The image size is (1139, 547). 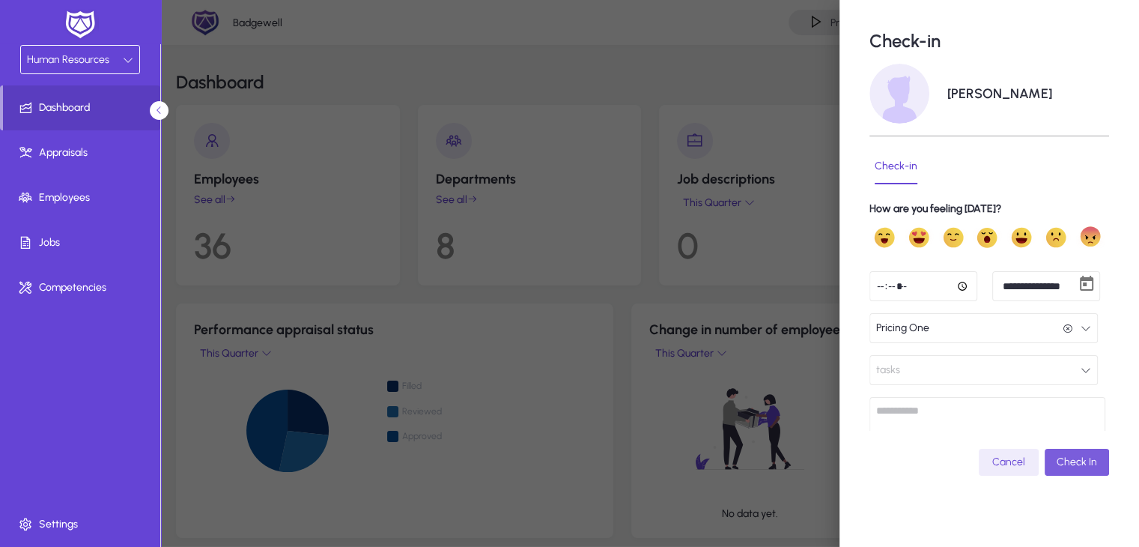 I want to click on a: Jobs, so click(x=83, y=243).